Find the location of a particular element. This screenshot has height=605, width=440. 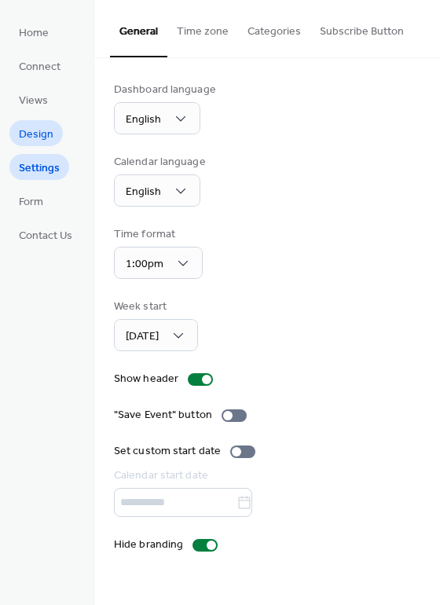

a: Form is located at coordinates (31, 200).